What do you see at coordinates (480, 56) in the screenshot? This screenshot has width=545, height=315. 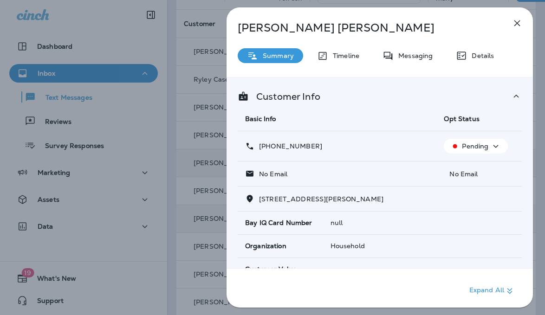 I see `p: Details` at bounding box center [480, 56].